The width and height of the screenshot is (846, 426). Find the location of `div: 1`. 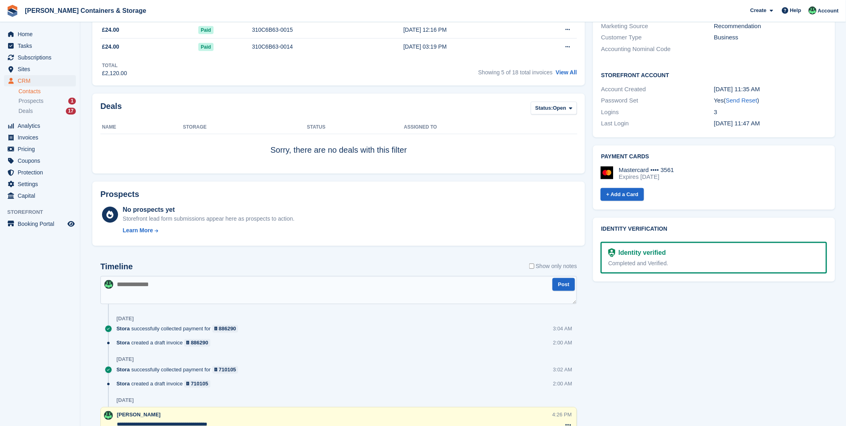

div: 1 is located at coordinates (72, 101).